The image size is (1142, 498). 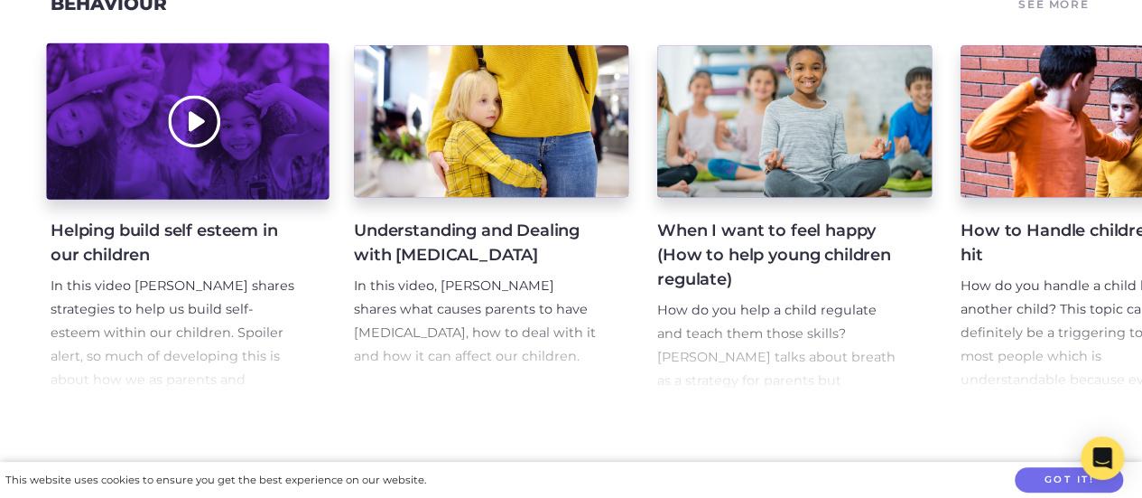 I want to click on a: When I want to feel happy (How to help young children regulate) How do you help a child regulate ..., so click(x=795, y=219).